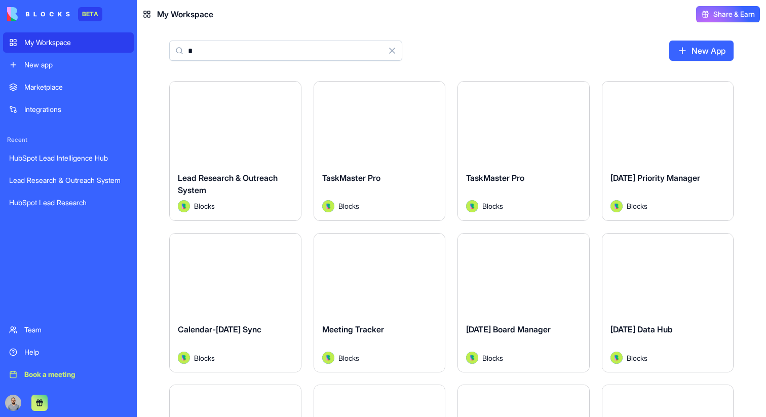 Image resolution: width=766 pixels, height=417 pixels. What do you see at coordinates (68, 180) in the screenshot?
I see `div: Lead Research & Outreach System` at bounding box center [68, 180].